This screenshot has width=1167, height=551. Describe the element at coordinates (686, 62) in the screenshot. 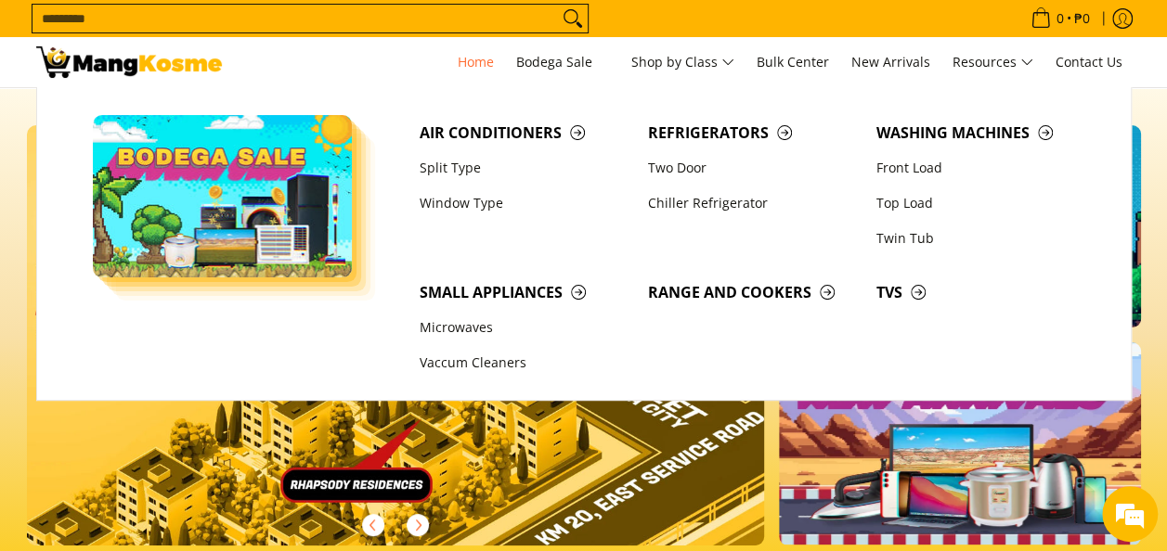

I see `nav: Main Menu` at that location.